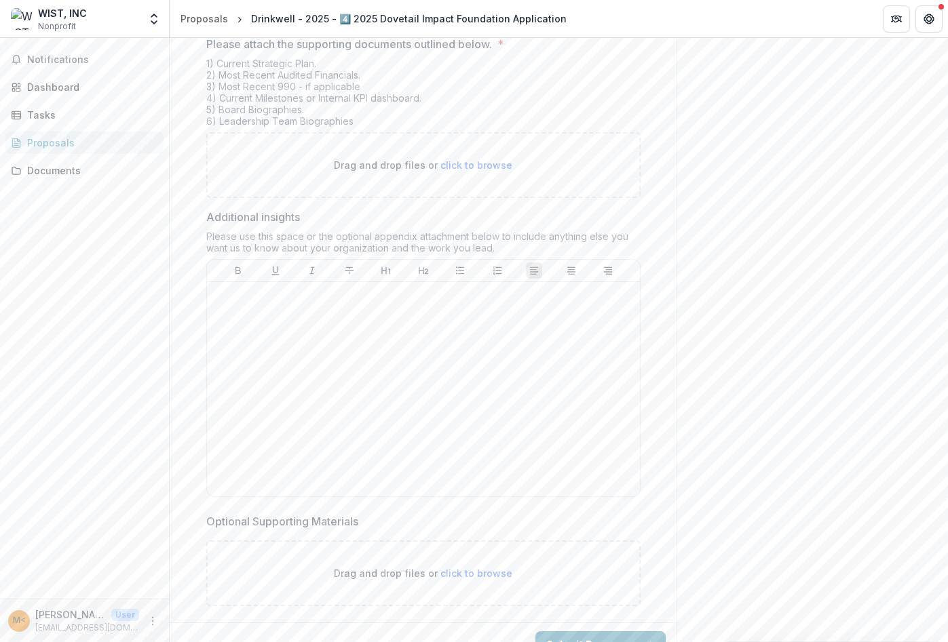 The width and height of the screenshot is (948, 642). Describe the element at coordinates (497, 271) in the screenshot. I see `button: Ordered List` at that location.